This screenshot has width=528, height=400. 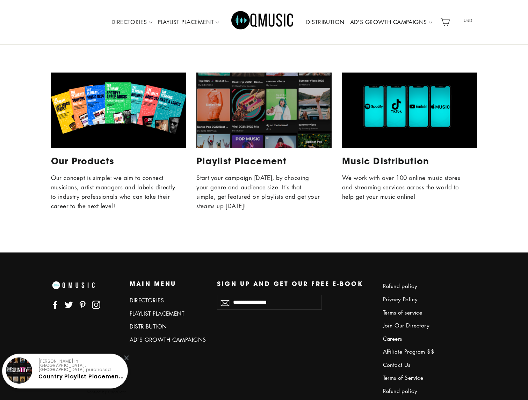 What do you see at coordinates (264, 110) in the screenshot?
I see `a: Playlist Placement` at bounding box center [264, 110].